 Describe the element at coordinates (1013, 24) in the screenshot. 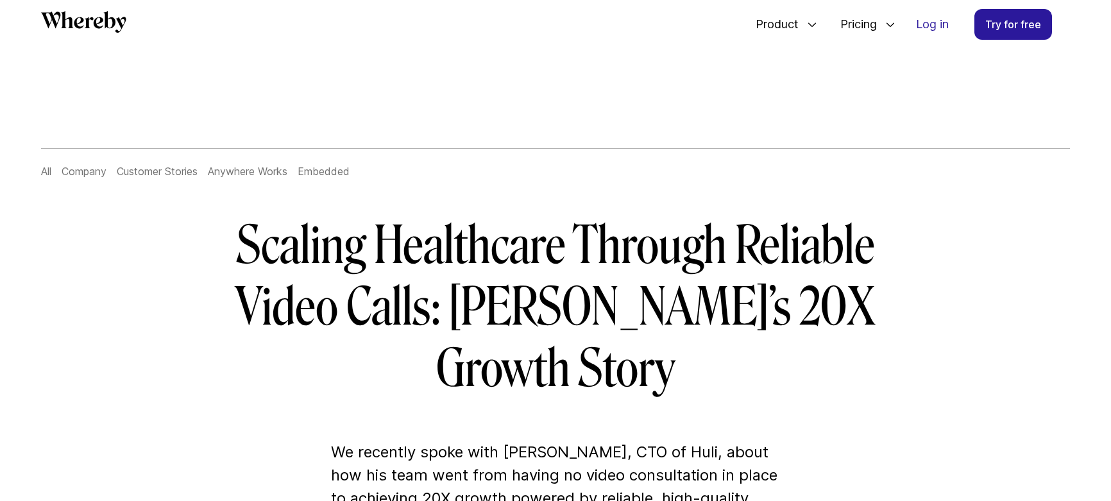

I see `a: Try for free` at that location.